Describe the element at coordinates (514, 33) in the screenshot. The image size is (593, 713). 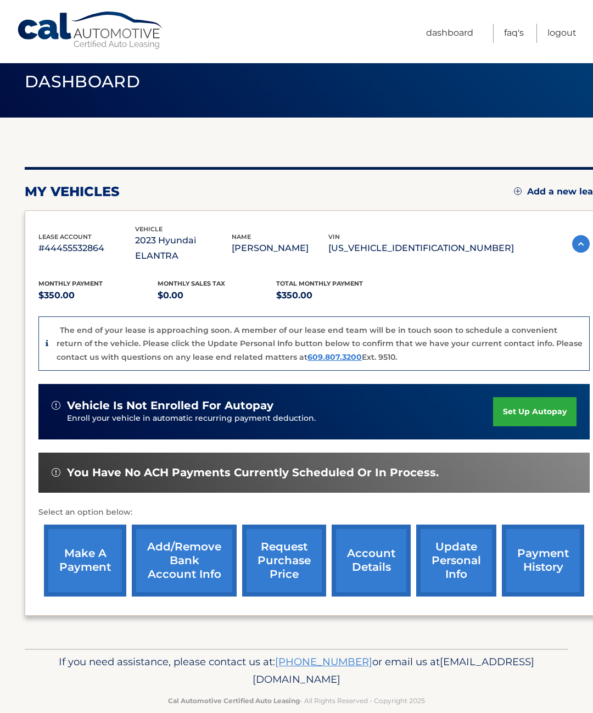
I see `a: FAQ's` at that location.